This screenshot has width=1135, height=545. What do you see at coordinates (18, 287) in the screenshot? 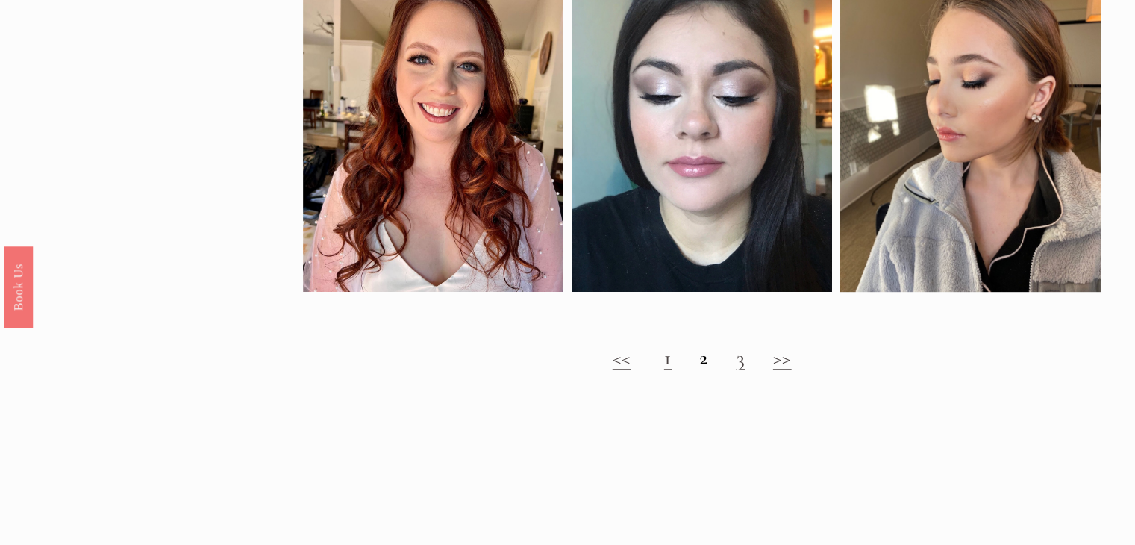
I see `a: Book Us` at bounding box center [18, 287].